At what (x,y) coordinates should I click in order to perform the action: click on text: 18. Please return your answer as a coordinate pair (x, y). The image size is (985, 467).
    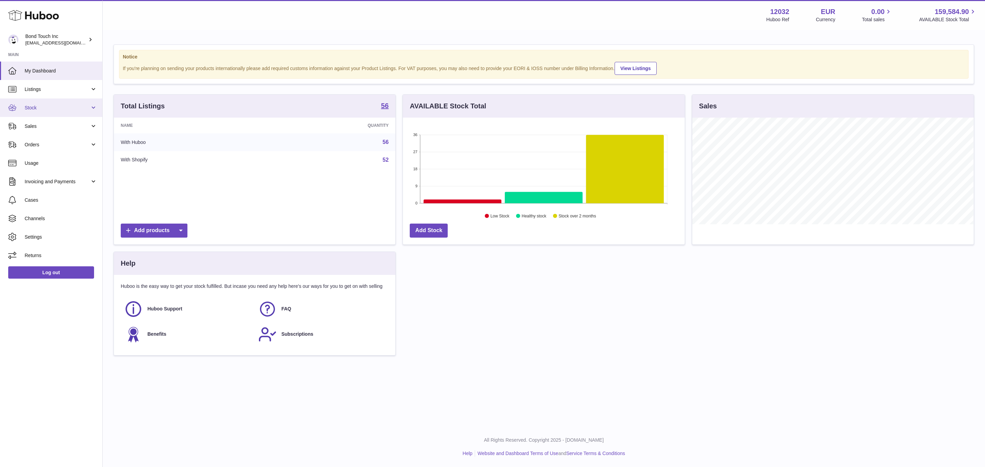
    Looking at the image, I should click on (415, 169).